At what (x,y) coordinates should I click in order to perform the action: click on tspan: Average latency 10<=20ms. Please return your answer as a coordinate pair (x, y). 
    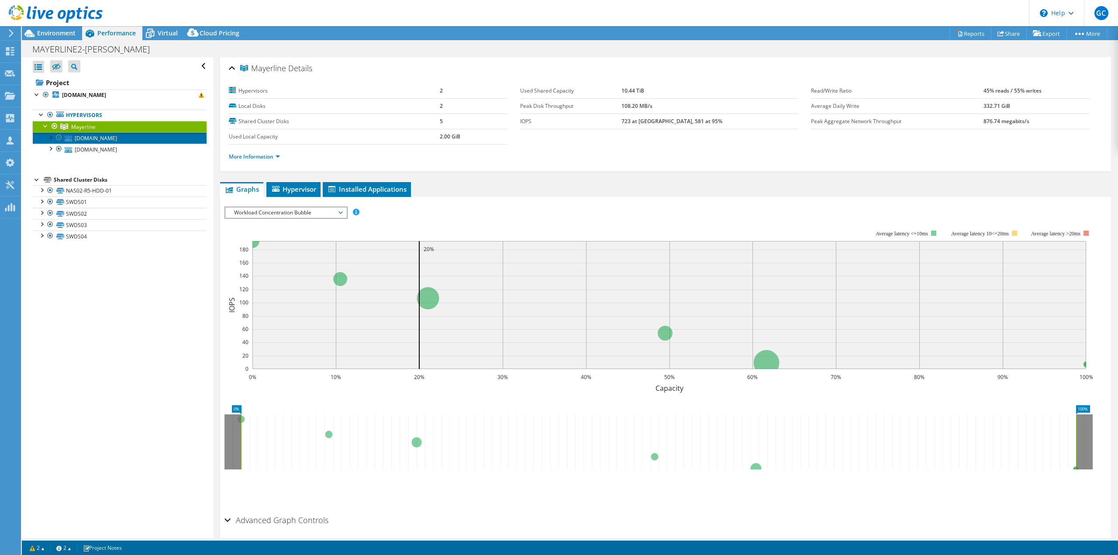
    Looking at the image, I should click on (980, 234).